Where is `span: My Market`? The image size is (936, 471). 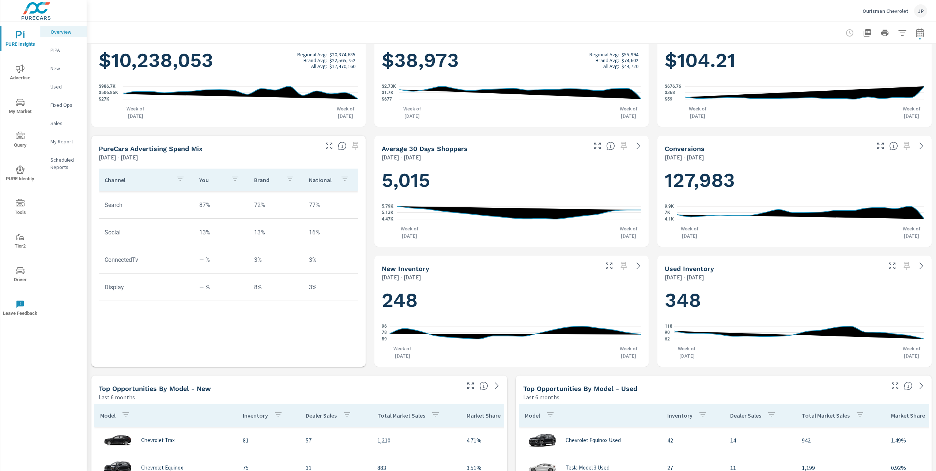 span: My Market is located at coordinates (20, 107).